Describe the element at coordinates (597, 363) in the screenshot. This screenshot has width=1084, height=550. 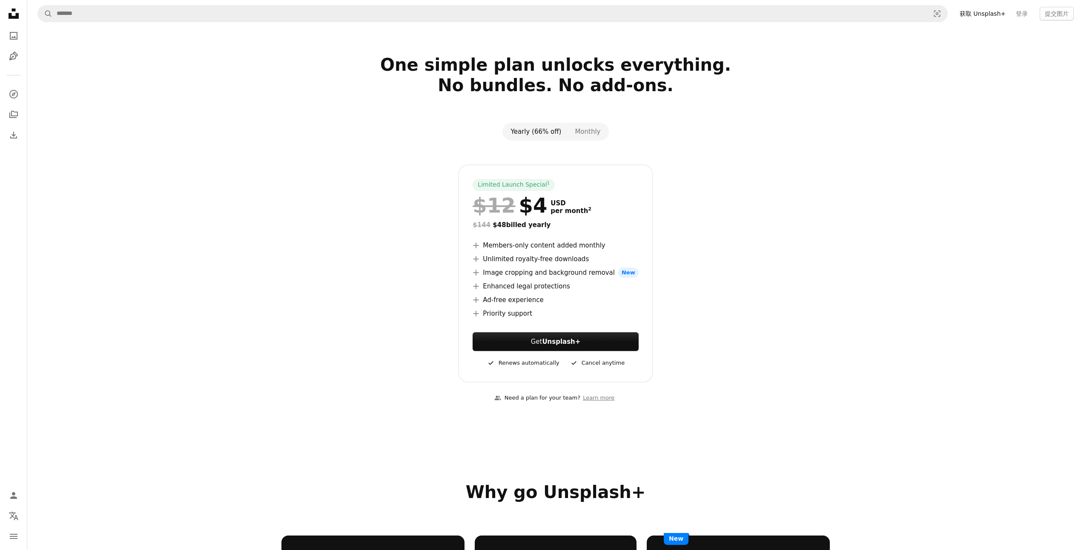
I see `div: Cancel anytime` at that location.